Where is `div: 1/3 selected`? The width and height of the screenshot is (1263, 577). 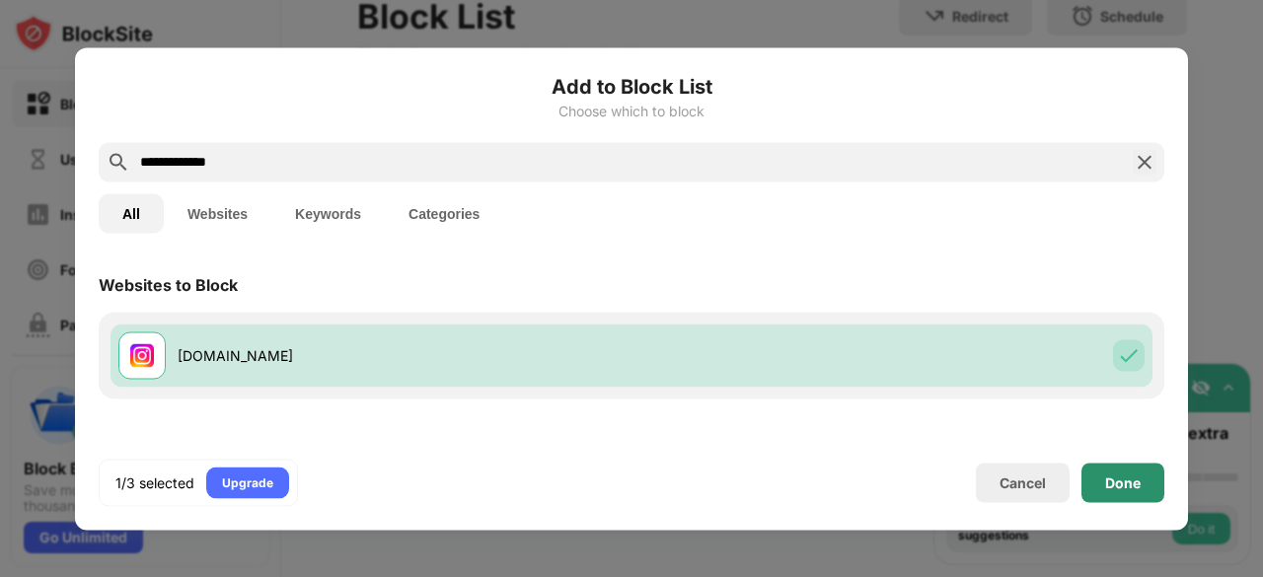
div: 1/3 selected is located at coordinates (155, 483).